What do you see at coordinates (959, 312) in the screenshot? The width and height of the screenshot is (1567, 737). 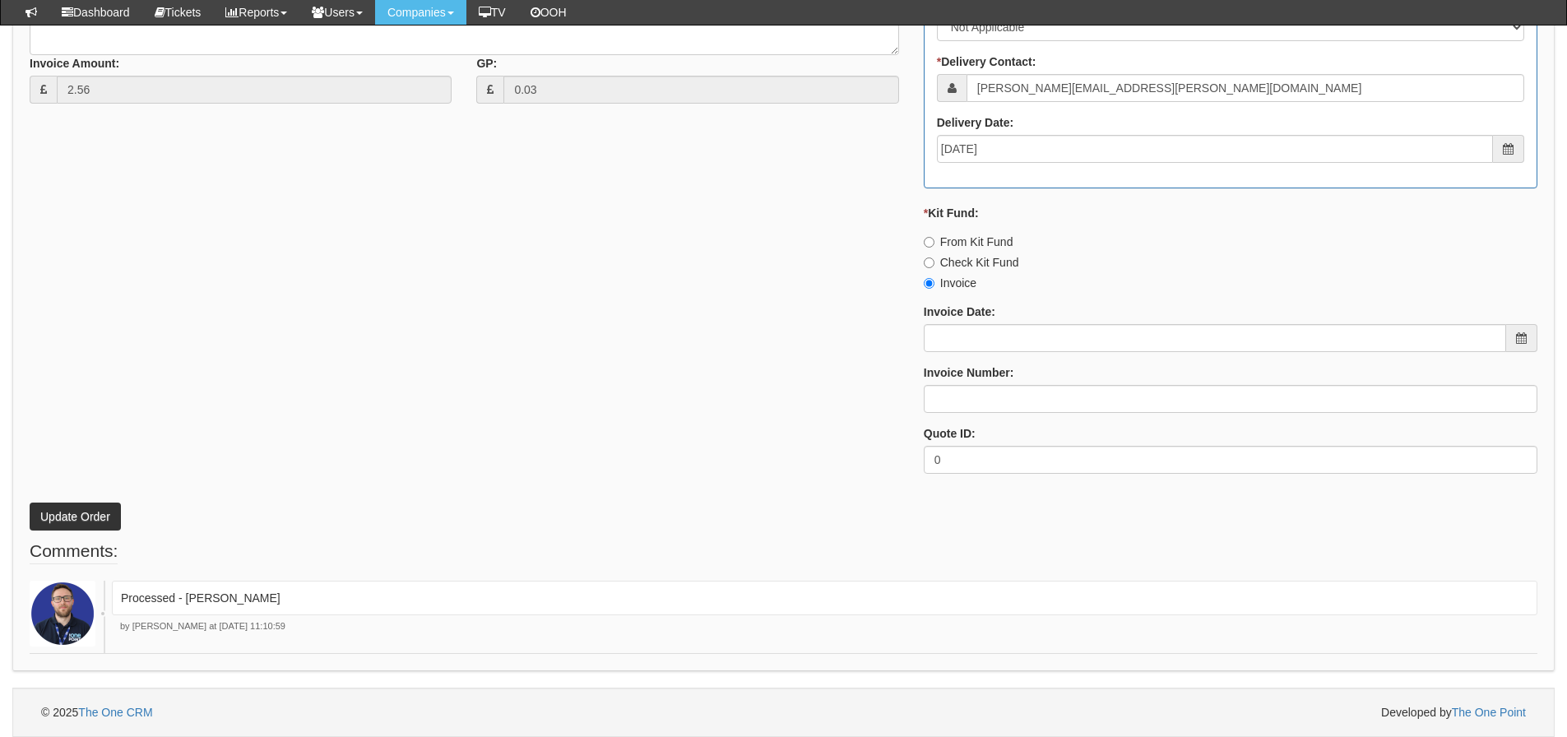 I see `label: Invoice Date:` at bounding box center [959, 312].